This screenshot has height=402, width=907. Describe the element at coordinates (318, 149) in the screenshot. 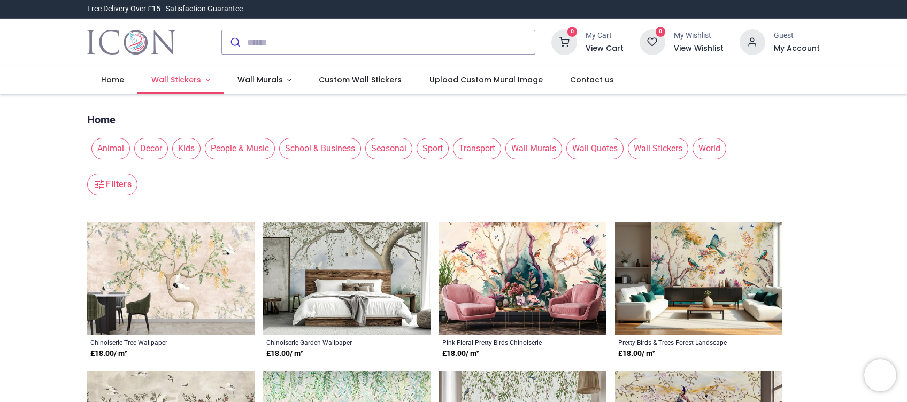

I see `button: School & Business` at that location.